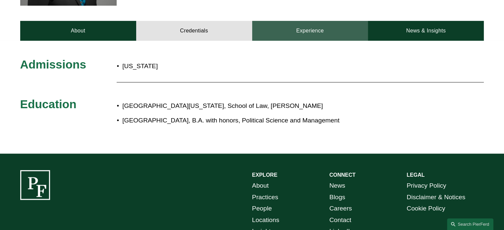 The width and height of the screenshot is (504, 230). What do you see at coordinates (342, 175) in the screenshot?
I see `strong: CONNECT` at bounding box center [342, 175].